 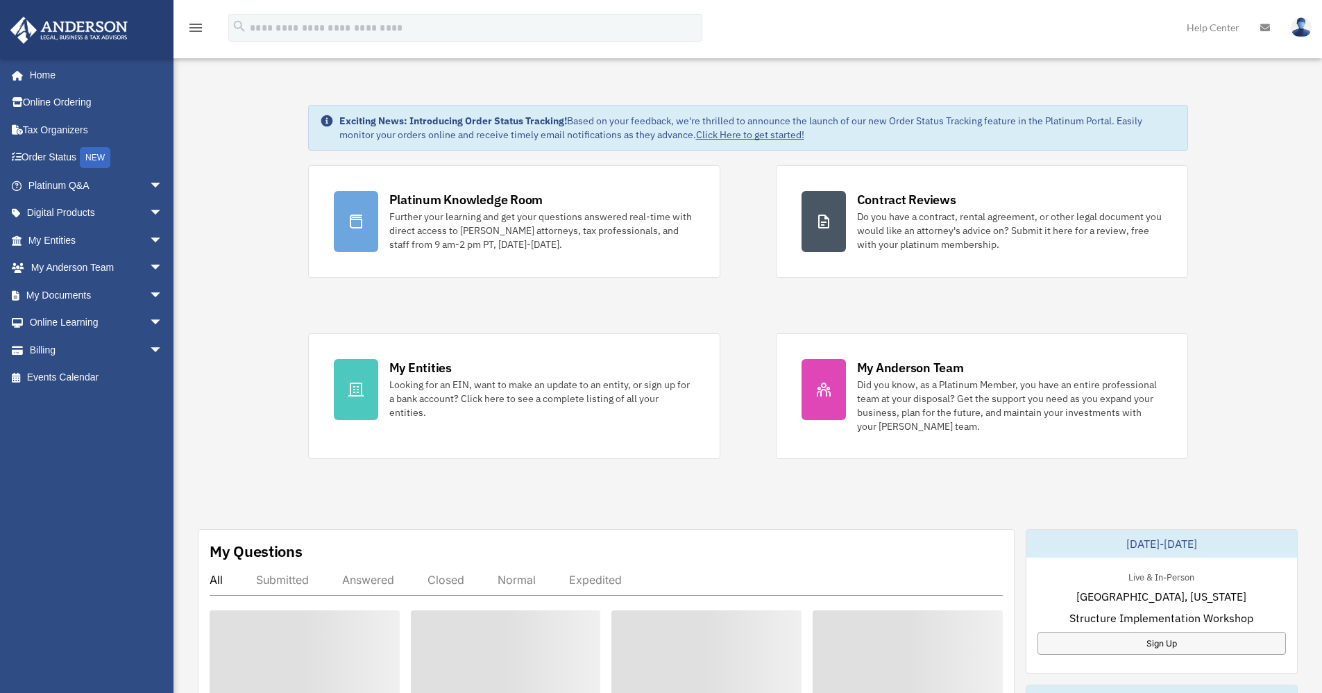 What do you see at coordinates (282, 580) in the screenshot?
I see `div: Submitted` at bounding box center [282, 580].